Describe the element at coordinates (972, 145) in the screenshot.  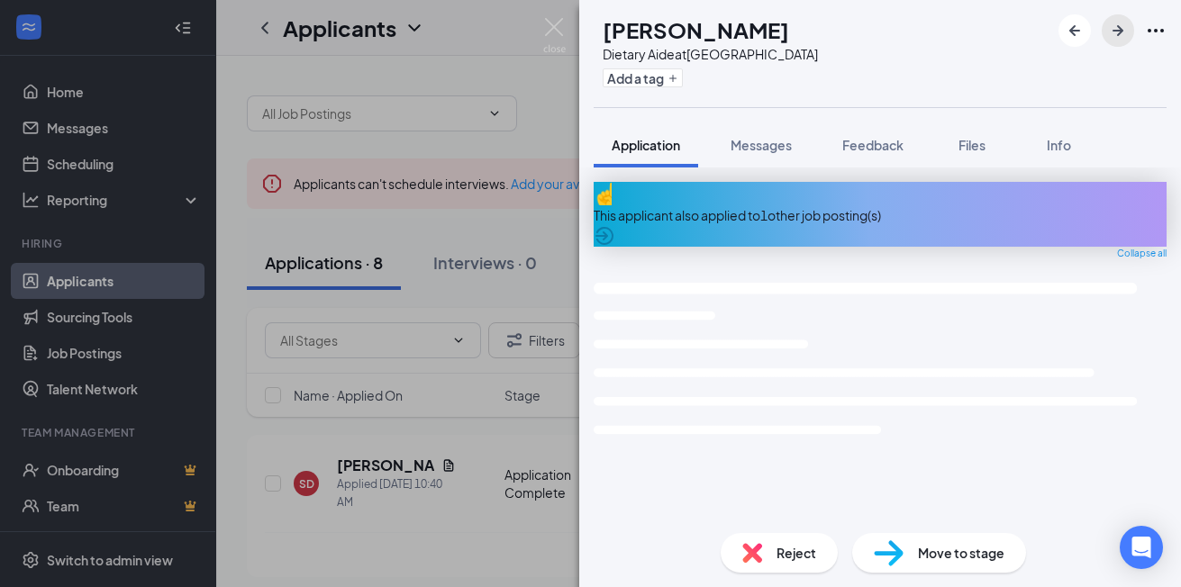
I see `span: Files` at that location.